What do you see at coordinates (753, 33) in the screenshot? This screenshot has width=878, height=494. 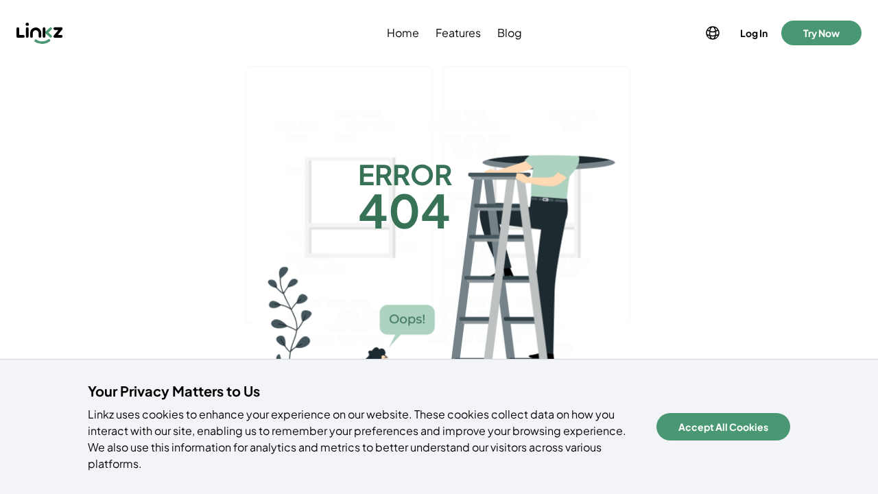 I see `a: Log In` at bounding box center [753, 33].